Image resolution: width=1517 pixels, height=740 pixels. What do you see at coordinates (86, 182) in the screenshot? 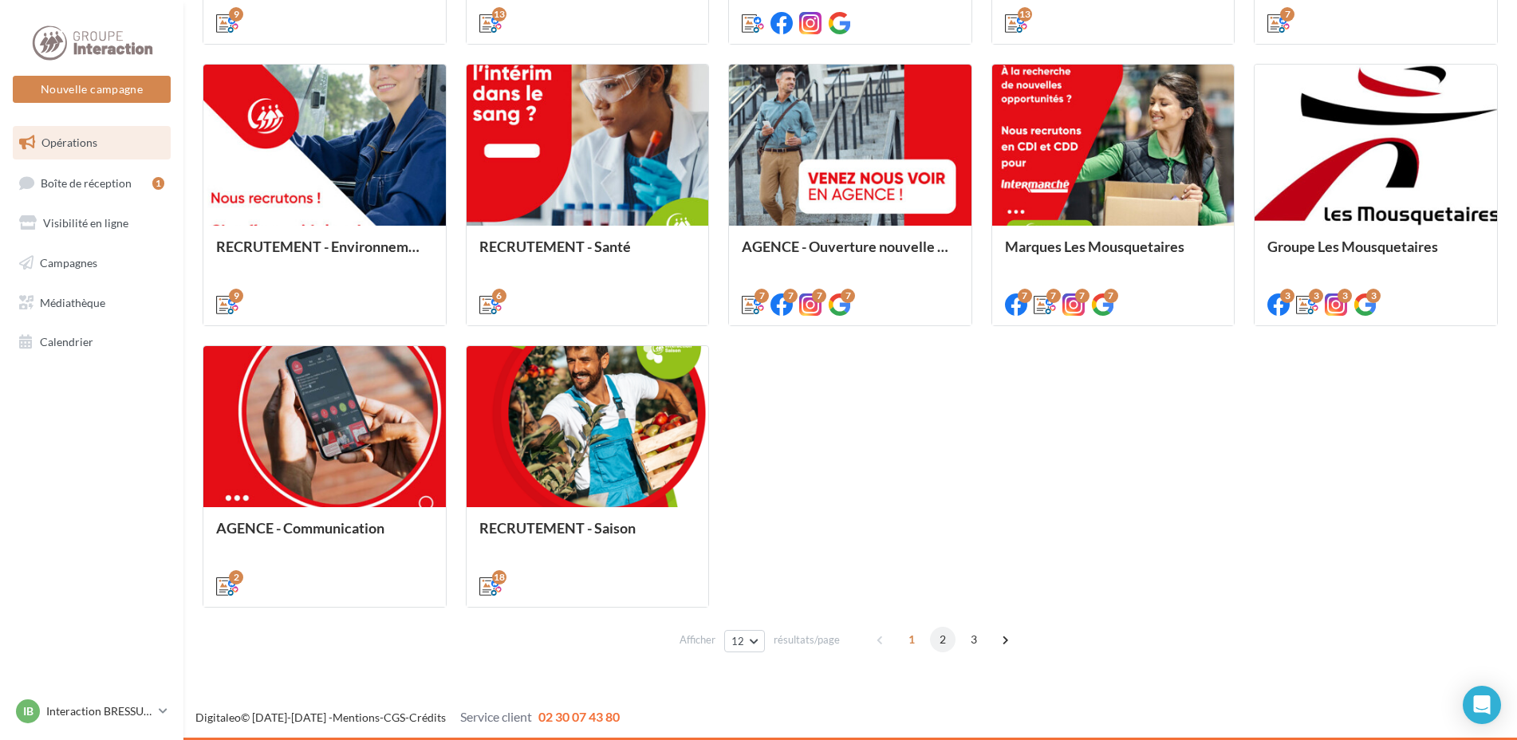
I see `span: Boîte de réception` at bounding box center [86, 182].